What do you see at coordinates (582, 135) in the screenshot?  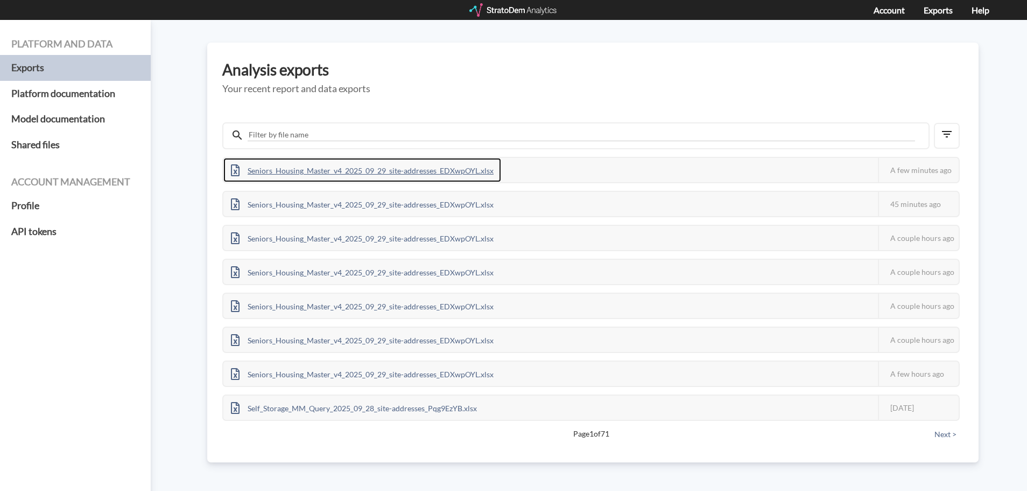 I see `input: Filter by file name` at bounding box center [582, 135].